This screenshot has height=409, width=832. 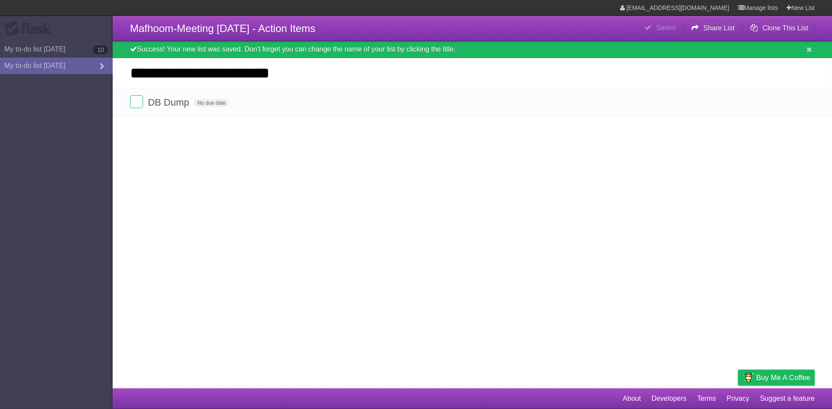 I want to click on a: Privacy, so click(x=738, y=399).